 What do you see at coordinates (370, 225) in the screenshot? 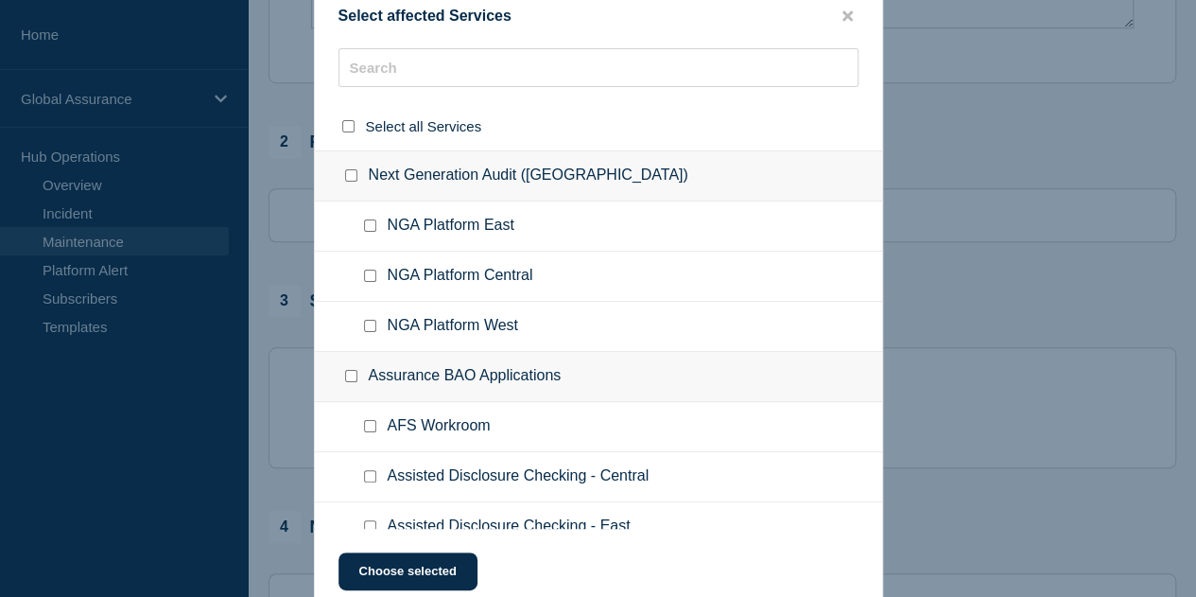
I see `input: NGA Platform East checkbox` at bounding box center [370, 225].